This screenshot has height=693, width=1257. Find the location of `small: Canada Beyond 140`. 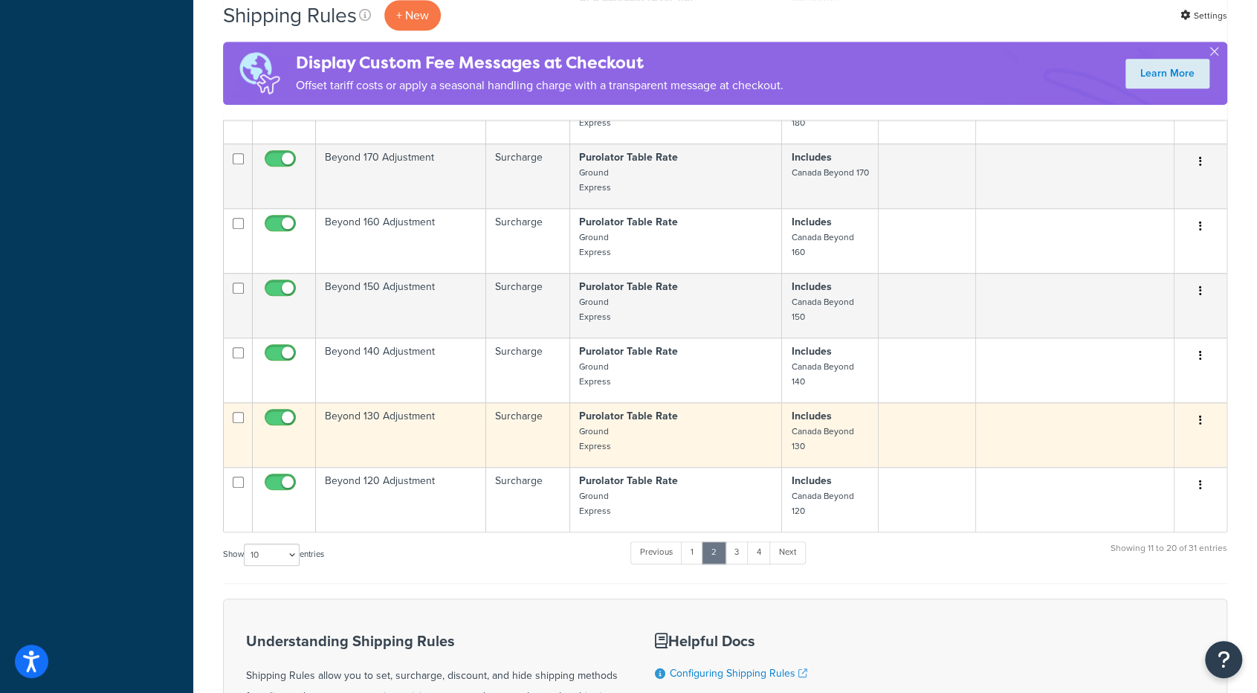

small: Canada Beyond 140 is located at coordinates (822, 374).